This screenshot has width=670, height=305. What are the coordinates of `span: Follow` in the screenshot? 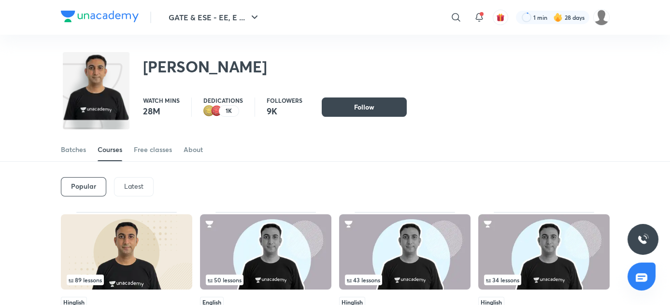 It's located at (364, 107).